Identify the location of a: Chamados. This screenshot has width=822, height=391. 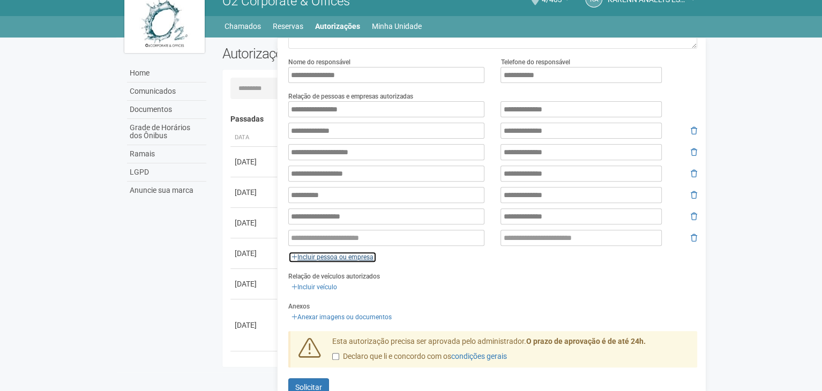
(243, 26).